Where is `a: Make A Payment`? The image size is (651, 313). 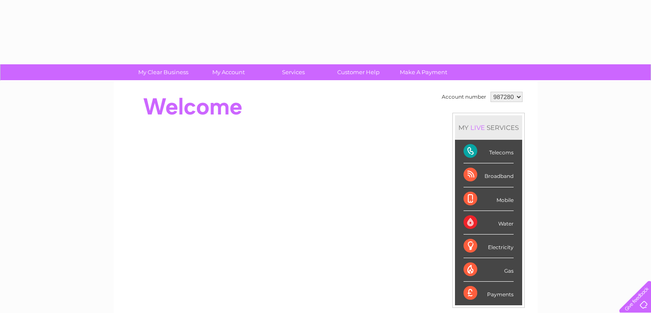 a: Make A Payment is located at coordinates (423, 72).